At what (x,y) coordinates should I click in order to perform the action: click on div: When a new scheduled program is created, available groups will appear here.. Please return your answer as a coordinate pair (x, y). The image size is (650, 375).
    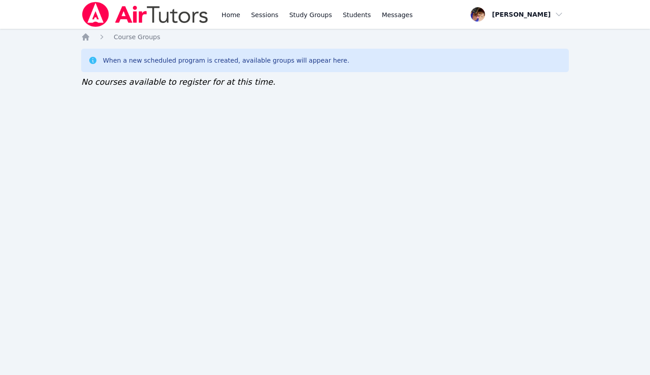
    Looking at the image, I should click on (226, 60).